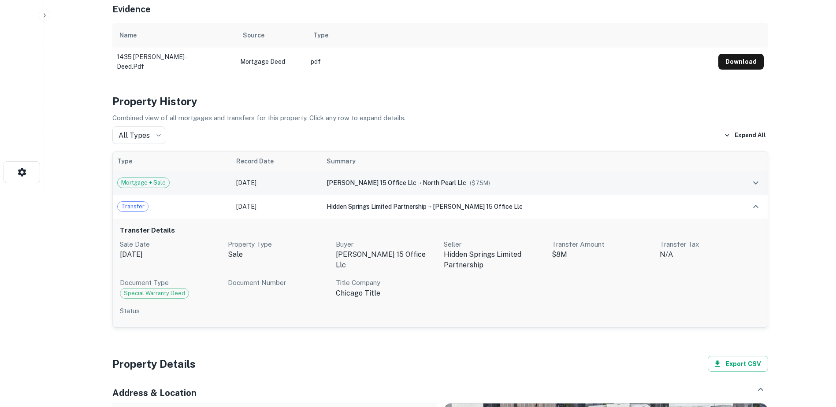  Describe the element at coordinates (440, 231) in the screenshot. I see `h6: Transfer Details` at that location.